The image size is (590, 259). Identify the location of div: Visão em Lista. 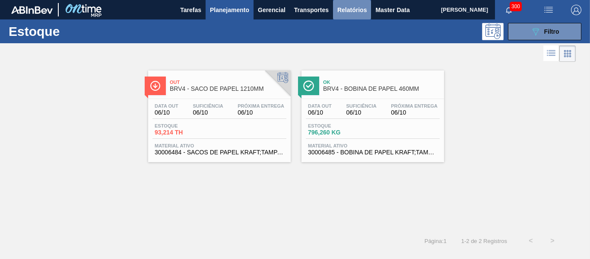
(551, 54).